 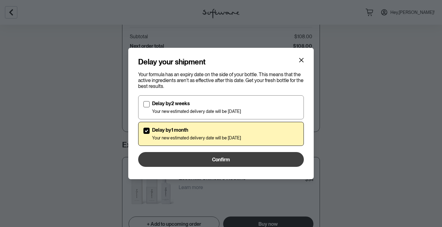 I want to click on h4: Delay your shipment, so click(x=172, y=62).